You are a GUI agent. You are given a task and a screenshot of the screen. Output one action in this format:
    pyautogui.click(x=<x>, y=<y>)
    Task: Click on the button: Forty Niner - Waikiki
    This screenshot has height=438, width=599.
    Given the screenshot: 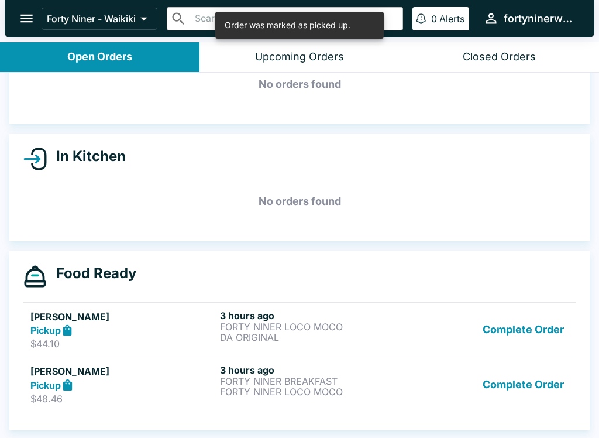 What is the action you would take?
    pyautogui.click(x=100, y=19)
    